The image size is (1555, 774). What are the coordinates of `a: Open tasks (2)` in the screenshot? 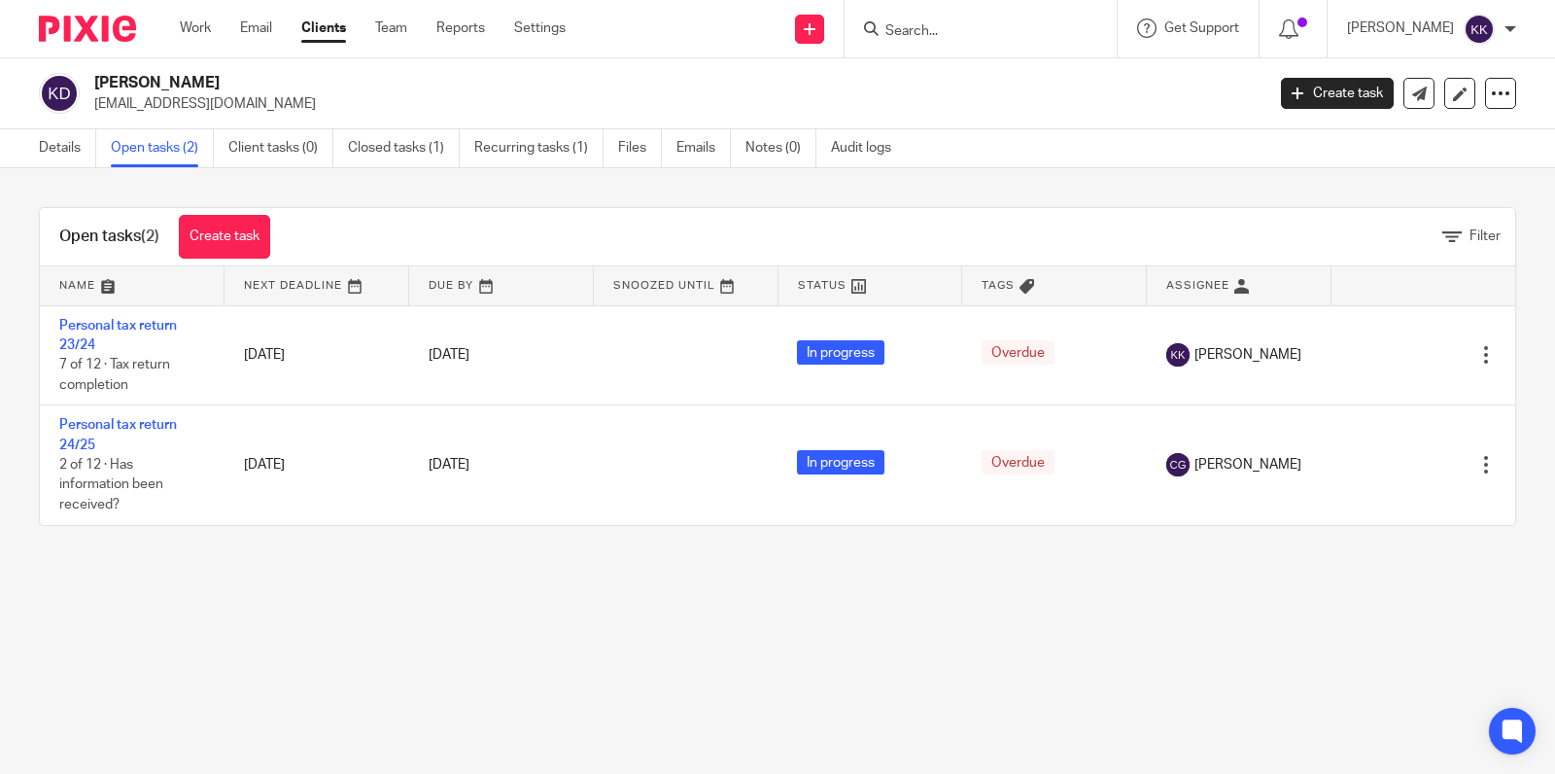 It's located at (162, 148).